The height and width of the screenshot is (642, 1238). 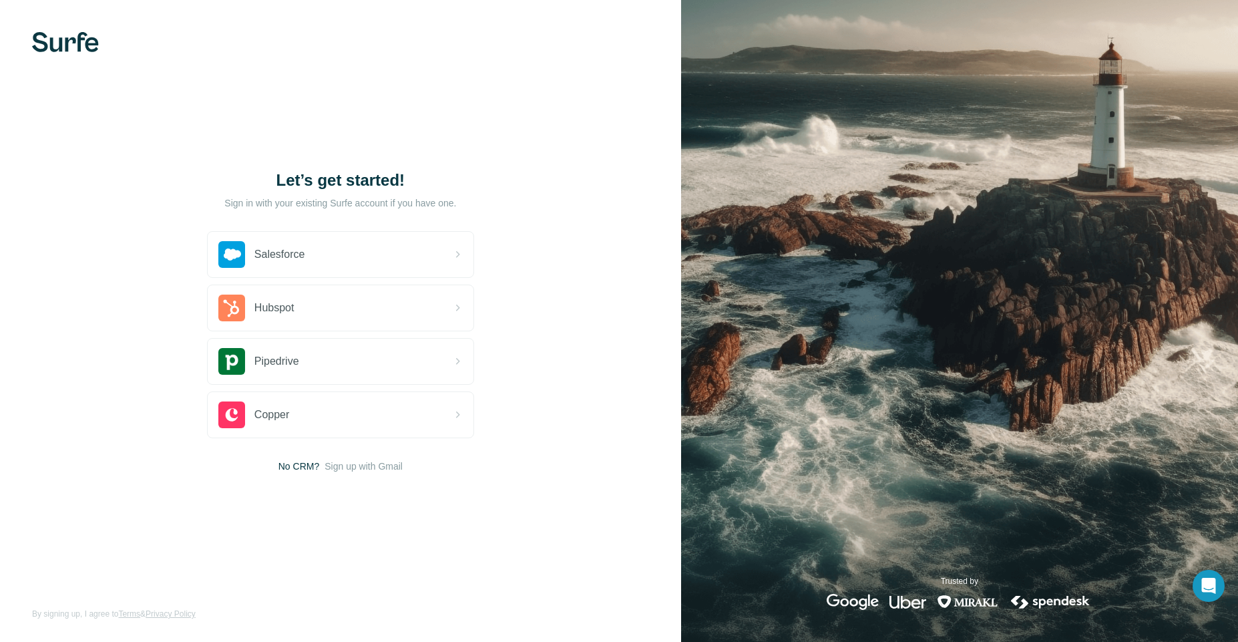 I want to click on button: Sign up with Gmail, so click(x=363, y=466).